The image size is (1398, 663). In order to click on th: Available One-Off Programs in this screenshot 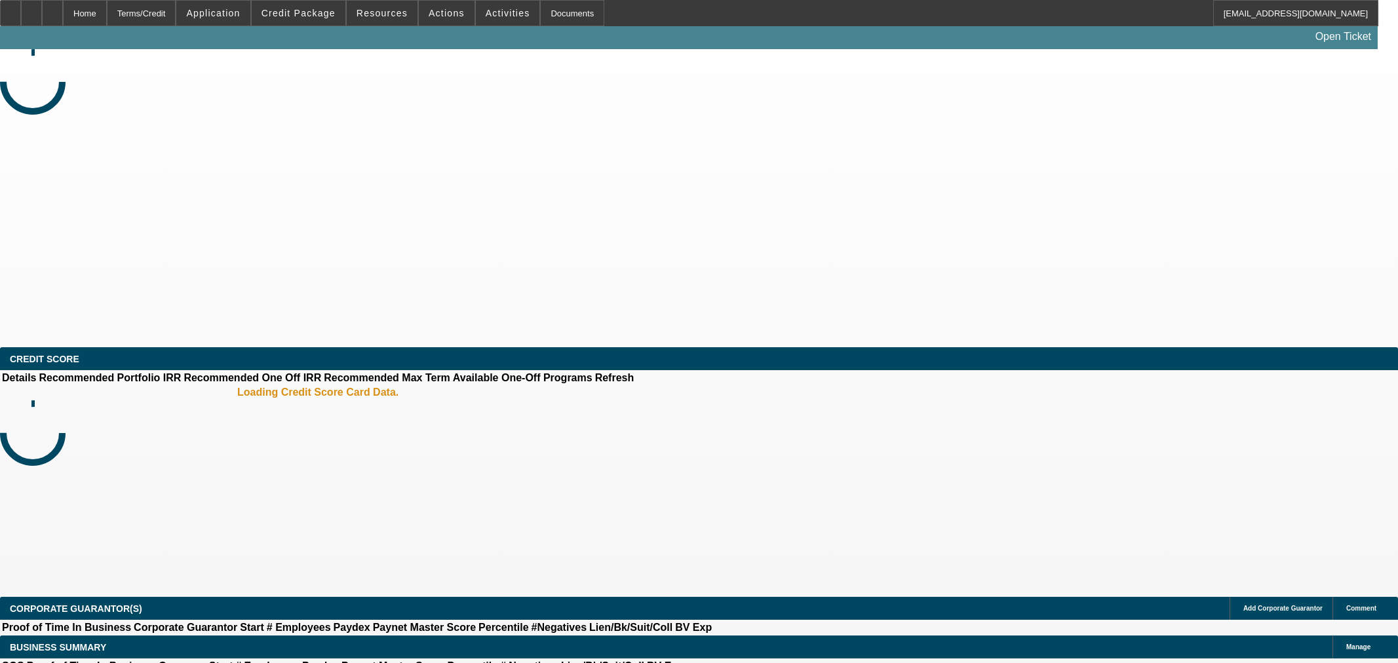, I will do `click(522, 378)`.